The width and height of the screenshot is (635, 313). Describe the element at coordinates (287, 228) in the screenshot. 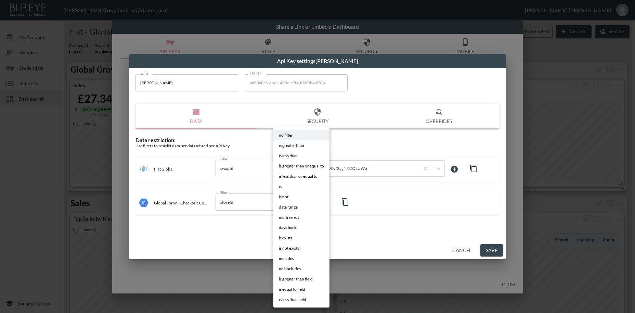

I see `span: days back` at that location.